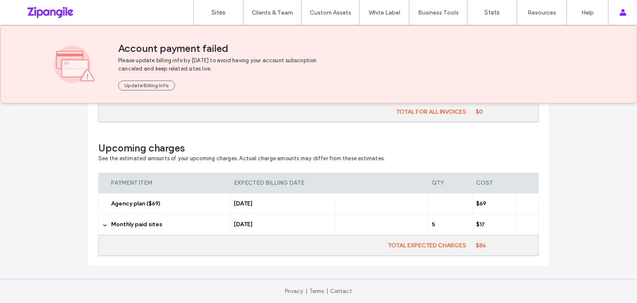 The width and height of the screenshot is (637, 303). I want to click on span: Contact, so click(341, 291).